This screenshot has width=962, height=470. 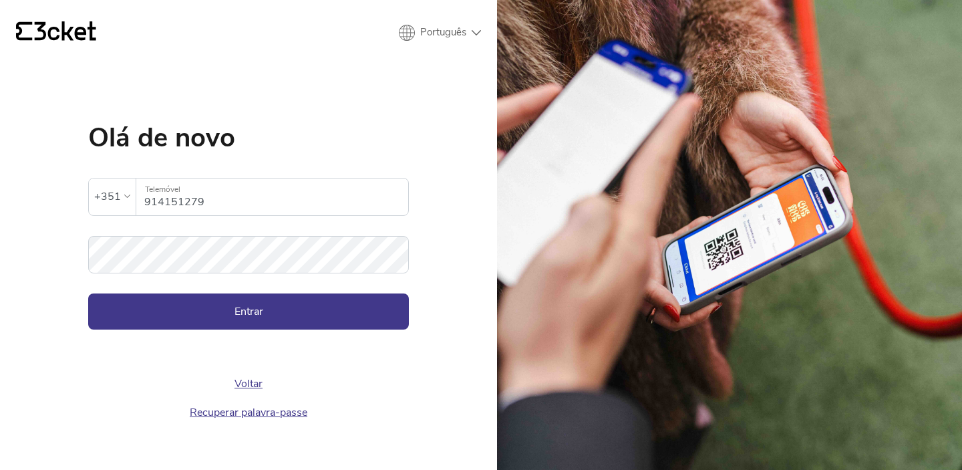 What do you see at coordinates (249, 311) in the screenshot?
I see `button: Entrar` at bounding box center [249, 311].